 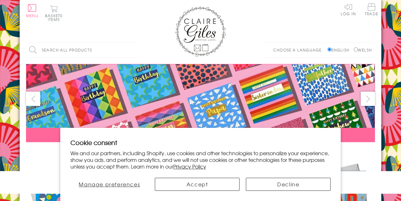 I want to click on a: Trade, so click(x=372, y=10).